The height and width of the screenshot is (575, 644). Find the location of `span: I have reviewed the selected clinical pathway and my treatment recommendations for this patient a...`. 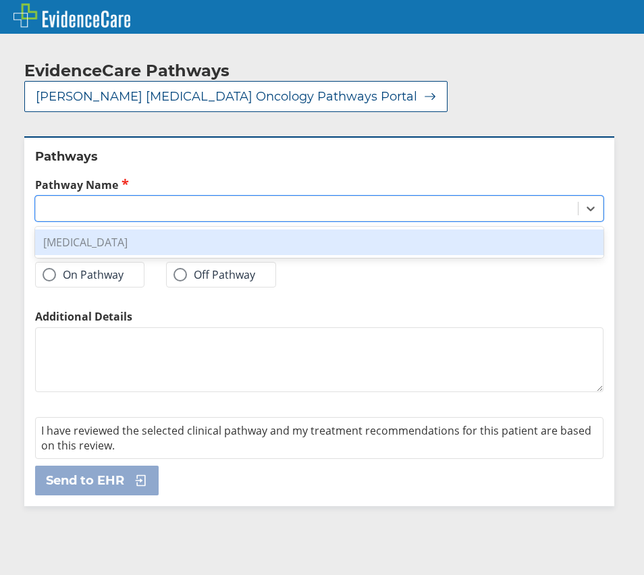

span: I have reviewed the selected clinical pathway and my treatment recommendations for this patient a... is located at coordinates (316, 438).